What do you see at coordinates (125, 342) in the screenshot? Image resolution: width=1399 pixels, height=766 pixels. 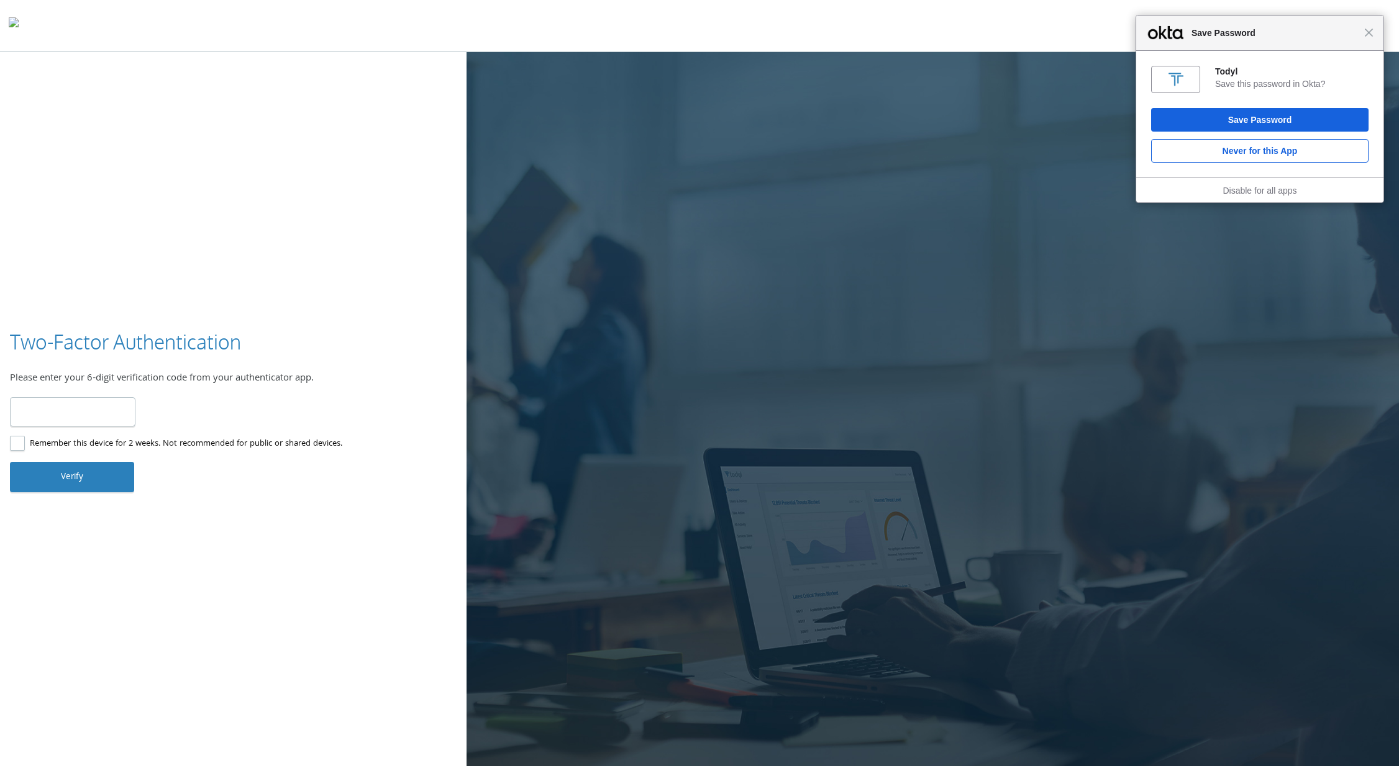 I see `h3: Two-Factor Authentication` at bounding box center [125, 342].